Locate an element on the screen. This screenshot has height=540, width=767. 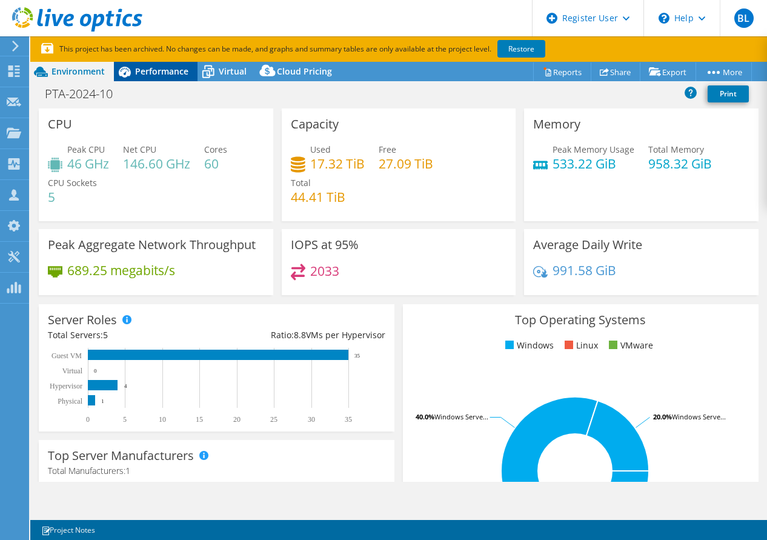
text: 15 is located at coordinates (199, 419).